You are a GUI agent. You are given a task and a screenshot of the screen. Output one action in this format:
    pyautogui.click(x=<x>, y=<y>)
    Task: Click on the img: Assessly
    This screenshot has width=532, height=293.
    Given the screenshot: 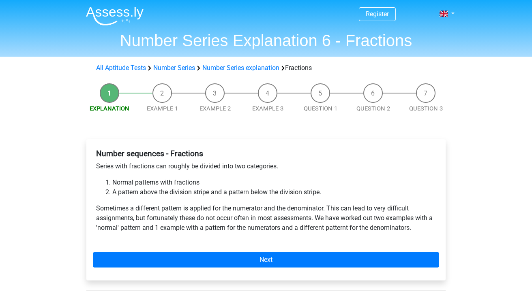 What is the action you would take?
    pyautogui.click(x=115, y=16)
    